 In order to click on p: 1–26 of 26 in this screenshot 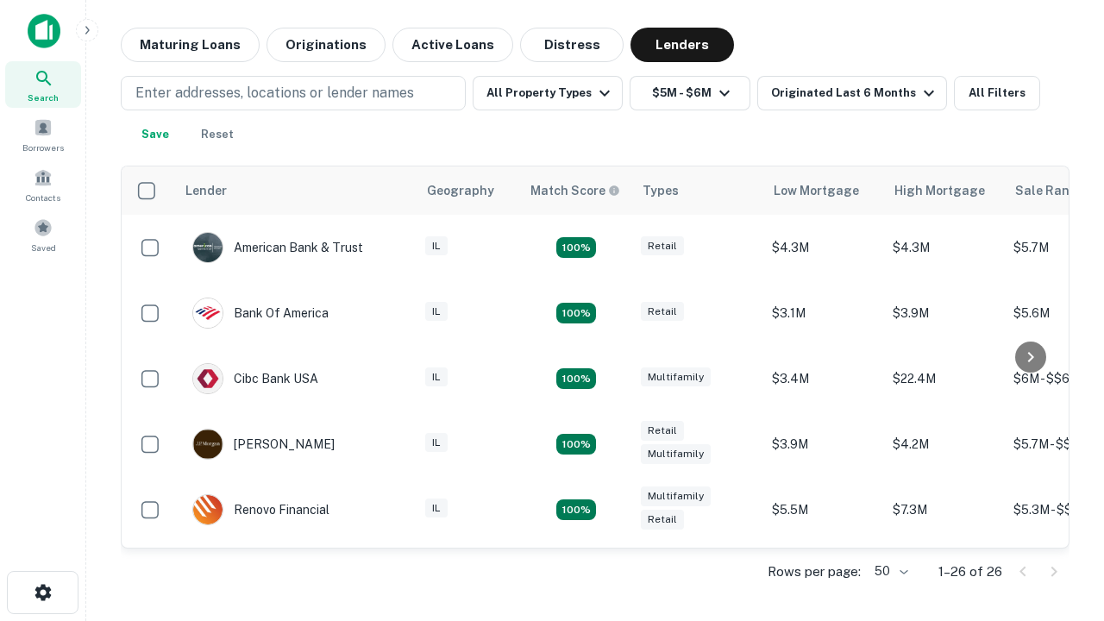, I will do `click(971, 572)`.